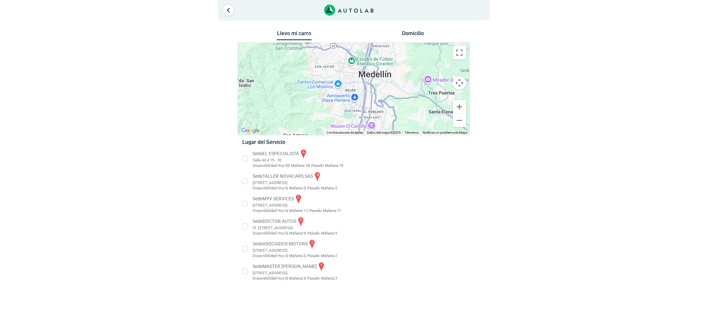 The width and height of the screenshot is (707, 323). What do you see at coordinates (384, 132) in the screenshot?
I see `span: Datos del mapa ©2025` at bounding box center [384, 132].